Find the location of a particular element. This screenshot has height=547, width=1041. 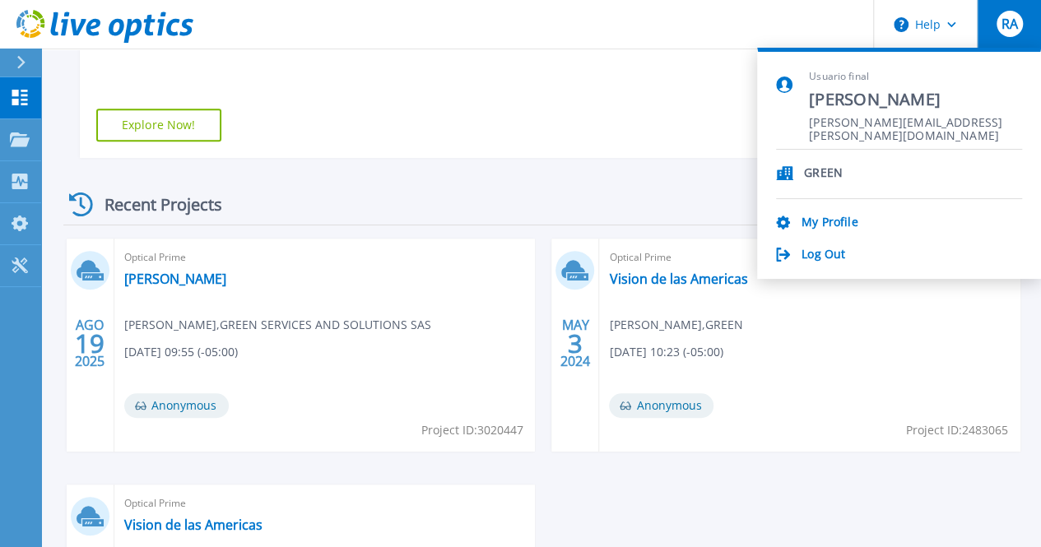

a: Explore Now! is located at coordinates (159, 125).